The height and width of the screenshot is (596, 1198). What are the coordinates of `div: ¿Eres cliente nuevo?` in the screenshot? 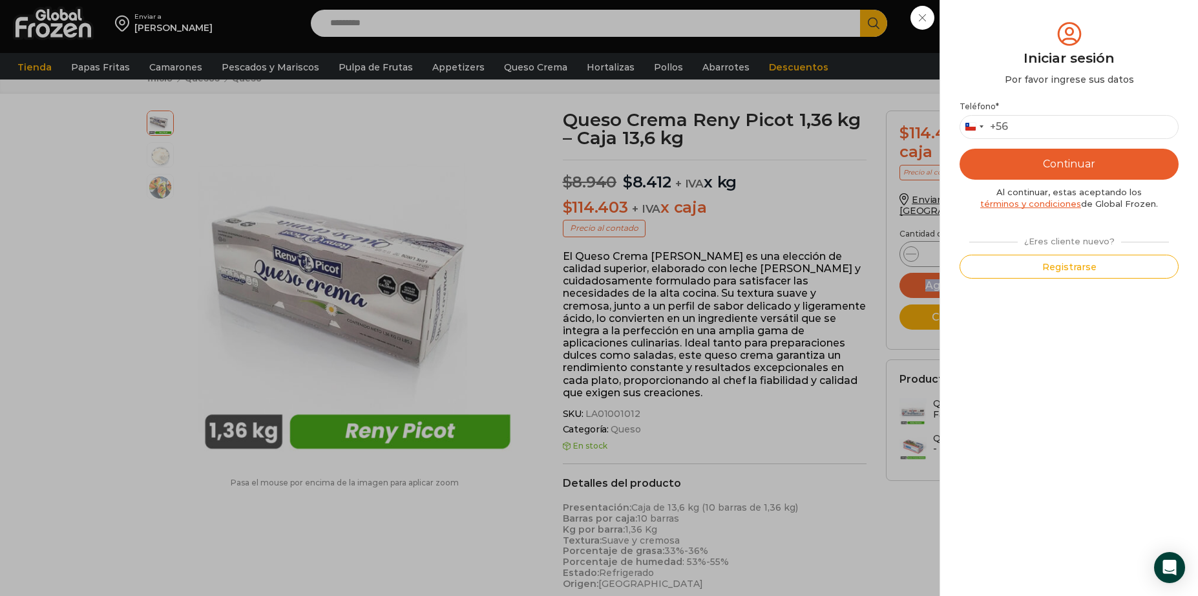 It's located at (1069, 239).